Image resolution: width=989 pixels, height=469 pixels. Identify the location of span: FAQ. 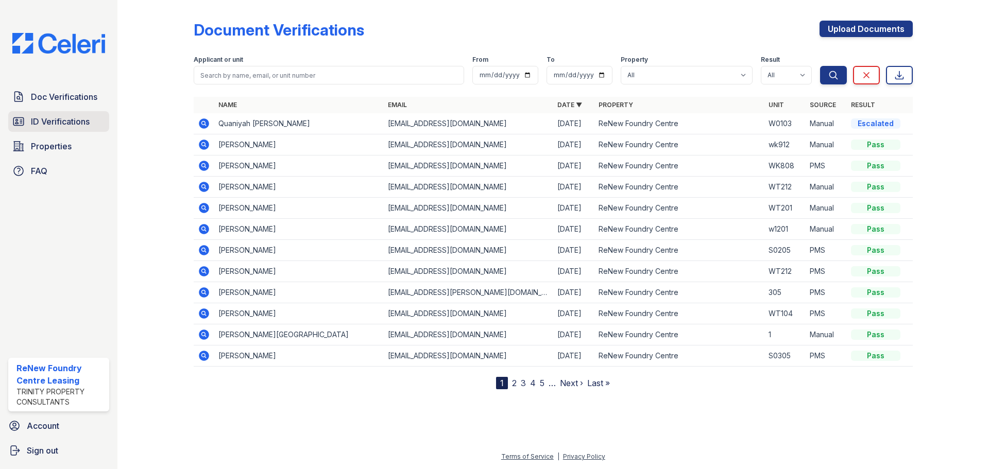
(39, 171).